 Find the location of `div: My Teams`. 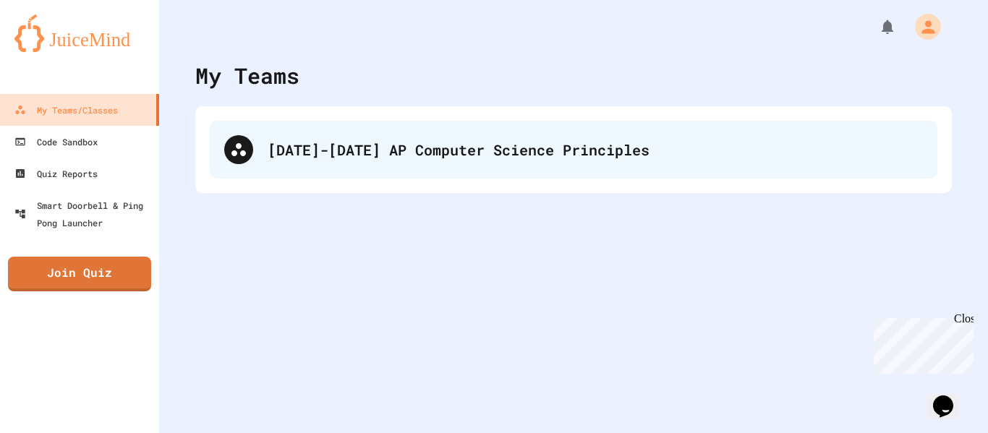

div: My Teams is located at coordinates (247, 75).